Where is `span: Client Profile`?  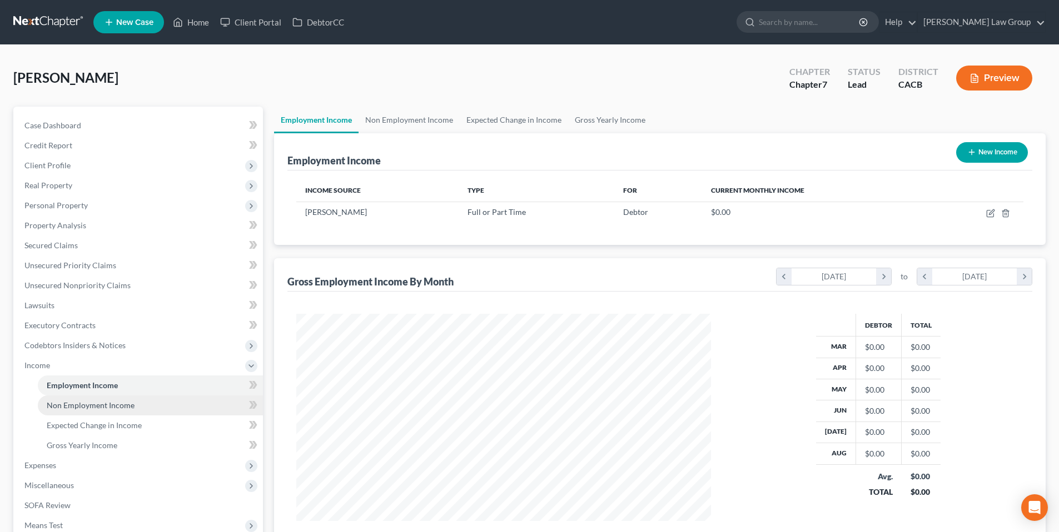 span: Client Profile is located at coordinates (47, 165).